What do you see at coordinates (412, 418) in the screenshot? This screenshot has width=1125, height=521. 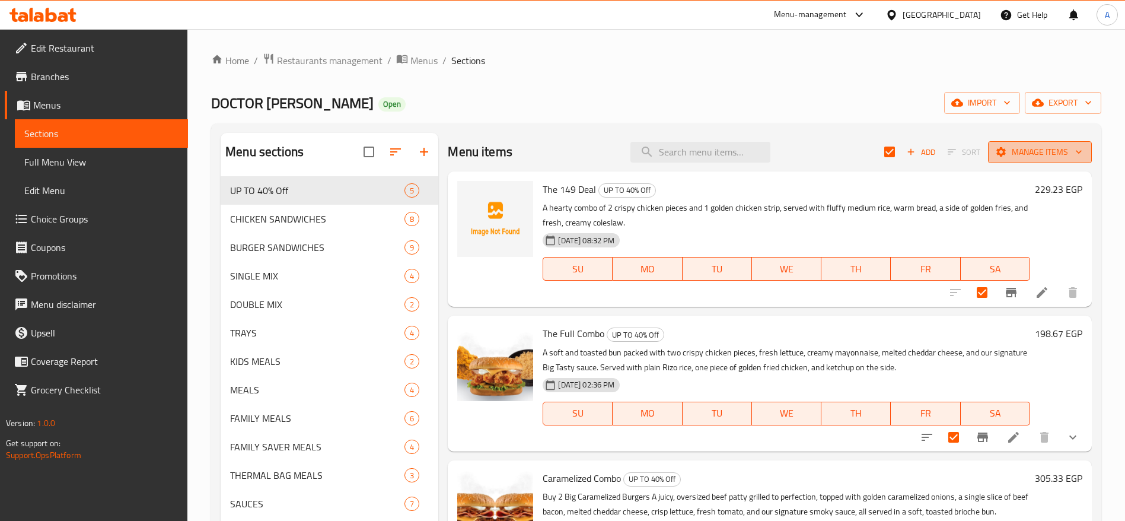 I see `span: 6` at bounding box center [412, 418].